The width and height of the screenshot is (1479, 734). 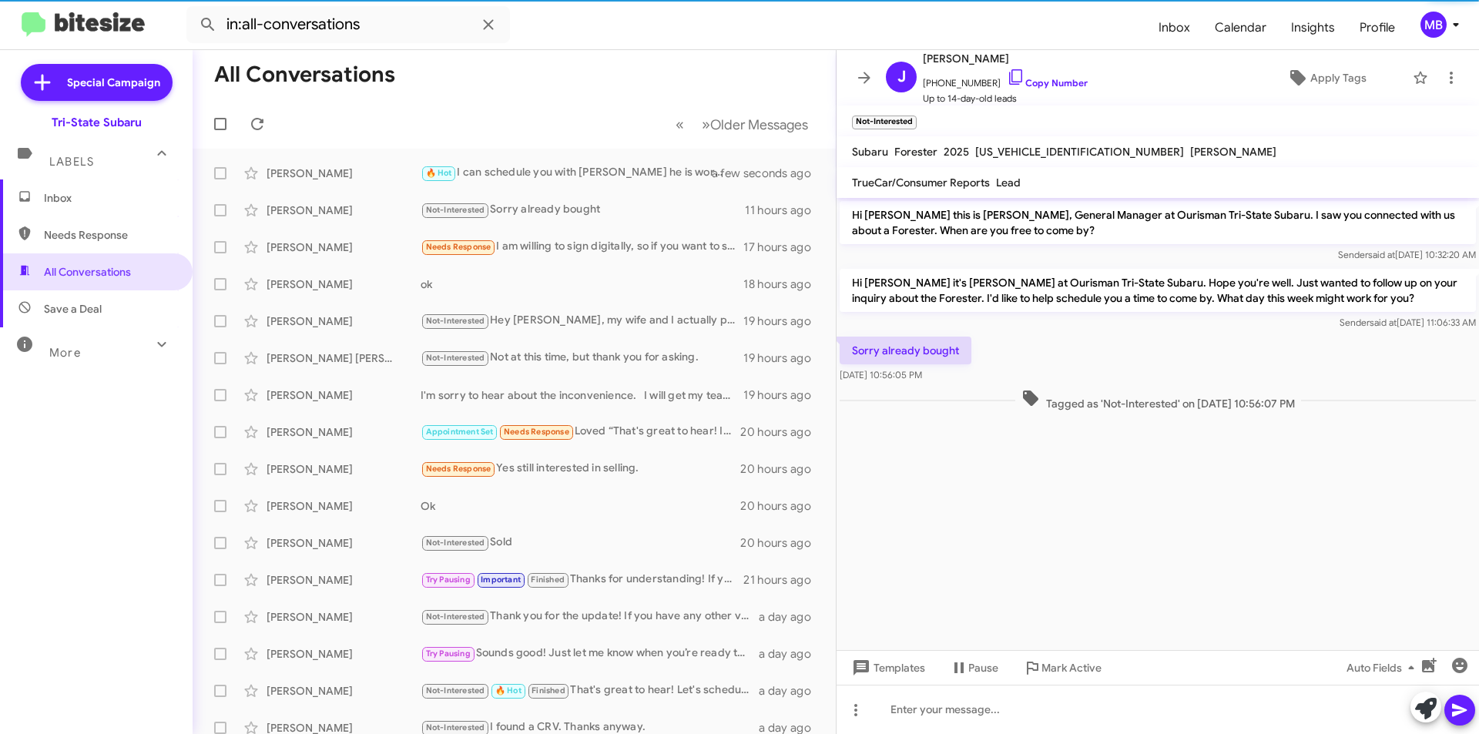 What do you see at coordinates (304, 75) in the screenshot?
I see `h1: All Conversations` at bounding box center [304, 75].